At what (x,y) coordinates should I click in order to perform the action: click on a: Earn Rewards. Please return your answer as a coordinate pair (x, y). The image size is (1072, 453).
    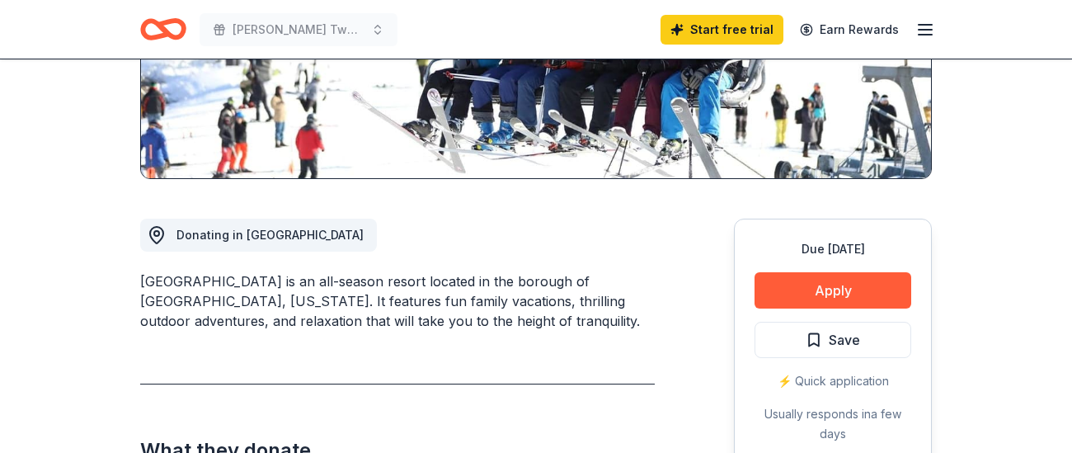
    Looking at the image, I should click on (850, 30).